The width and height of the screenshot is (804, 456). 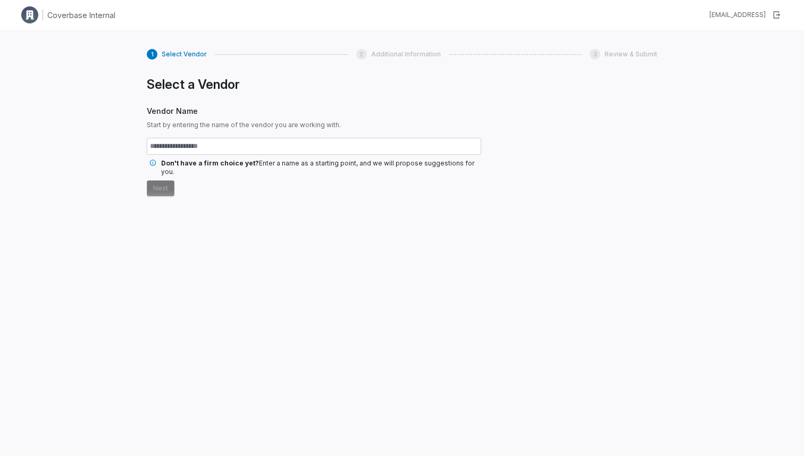 What do you see at coordinates (210, 163) in the screenshot?
I see `span: Don't have a firm choice yet?` at bounding box center [210, 163].